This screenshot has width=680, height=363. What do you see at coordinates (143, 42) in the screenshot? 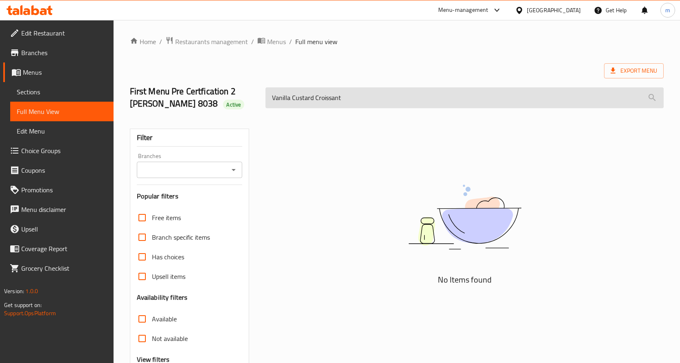
I see `a: Home` at bounding box center [143, 42].